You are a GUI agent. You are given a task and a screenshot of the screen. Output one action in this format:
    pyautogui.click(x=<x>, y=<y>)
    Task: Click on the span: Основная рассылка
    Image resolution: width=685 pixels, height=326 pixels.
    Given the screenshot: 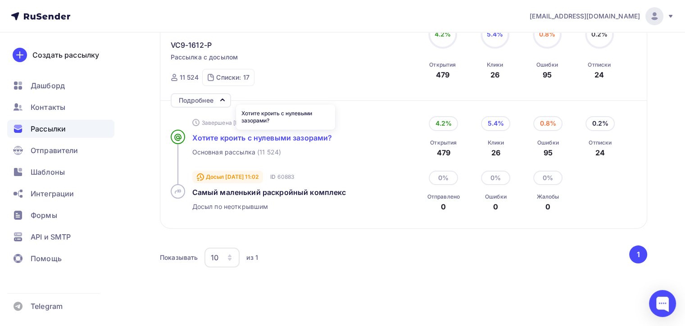 What is the action you would take?
    pyautogui.click(x=224, y=152)
    